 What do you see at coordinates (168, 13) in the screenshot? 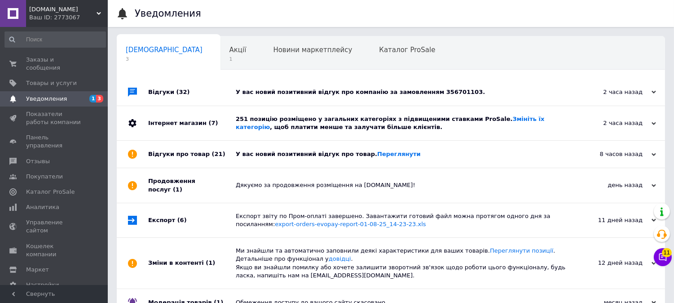
I see `h1: Уведомления` at bounding box center [168, 13].